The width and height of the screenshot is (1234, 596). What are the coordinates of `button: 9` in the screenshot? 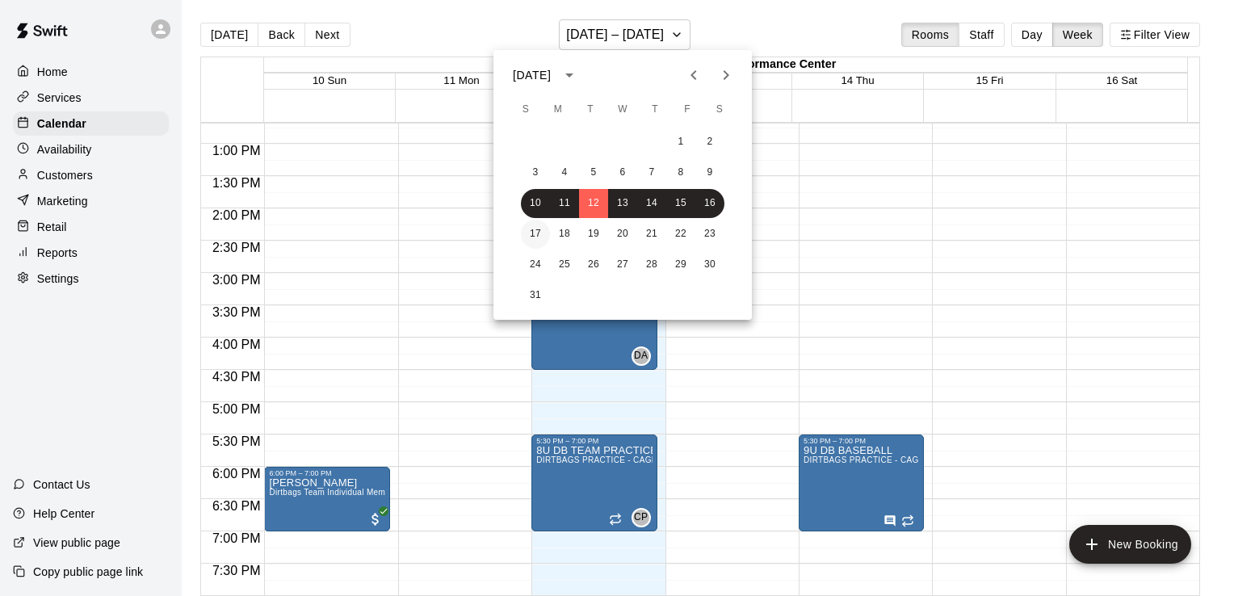 It's located at (710, 173).